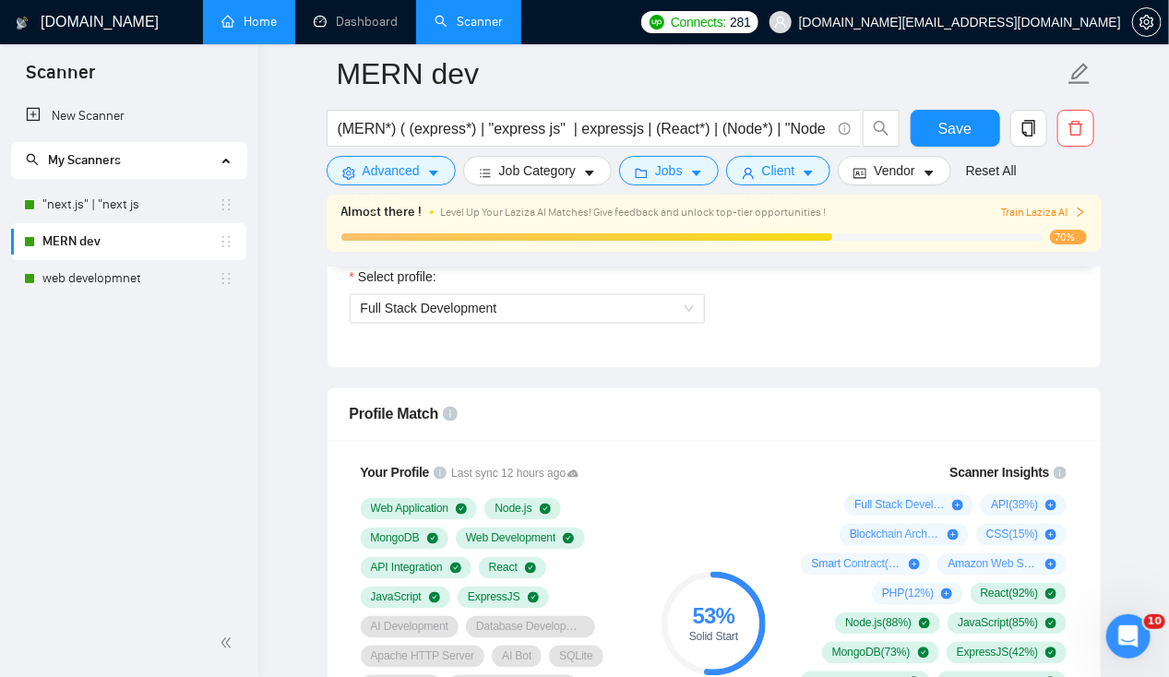 This screenshot has width=1169, height=677. Describe the element at coordinates (22, 23) in the screenshot. I see `img: logo` at that location.